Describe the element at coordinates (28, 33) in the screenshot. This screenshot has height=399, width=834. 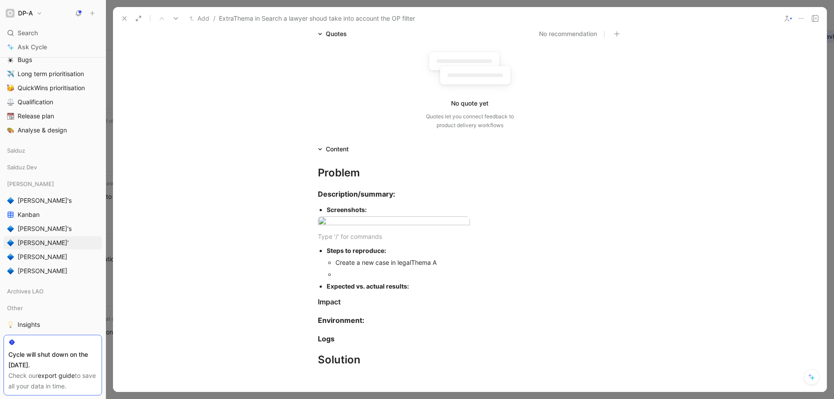
I see `span: Search` at that location.